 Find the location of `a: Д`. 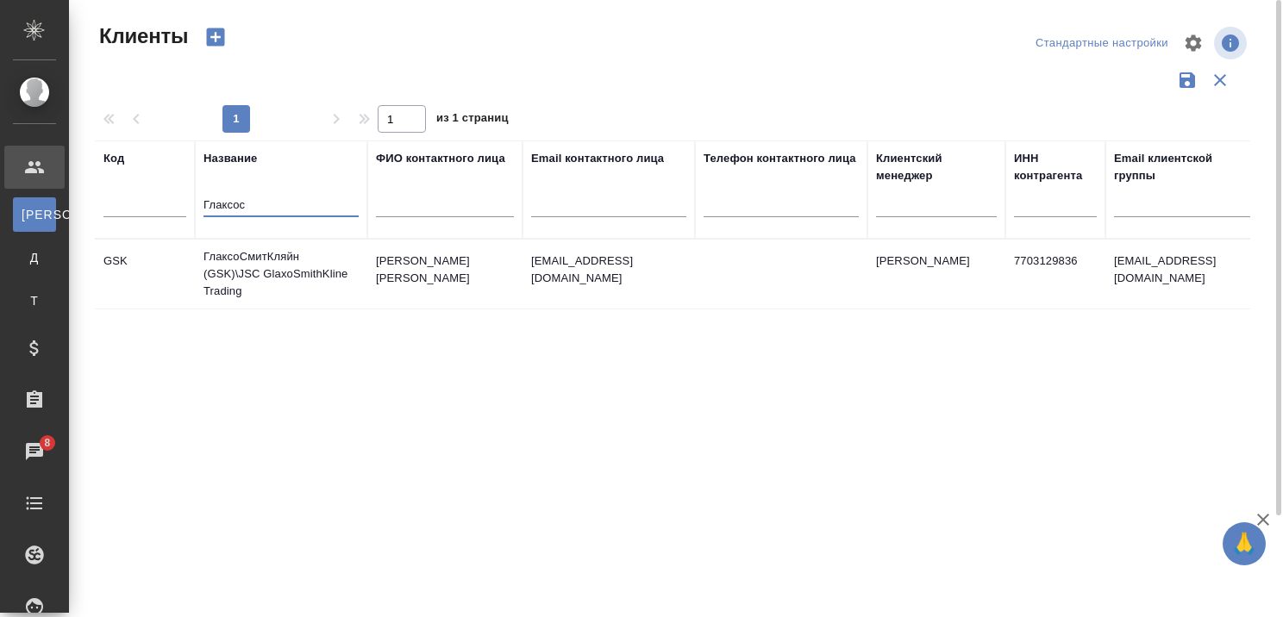

a: Д is located at coordinates (34, 258).